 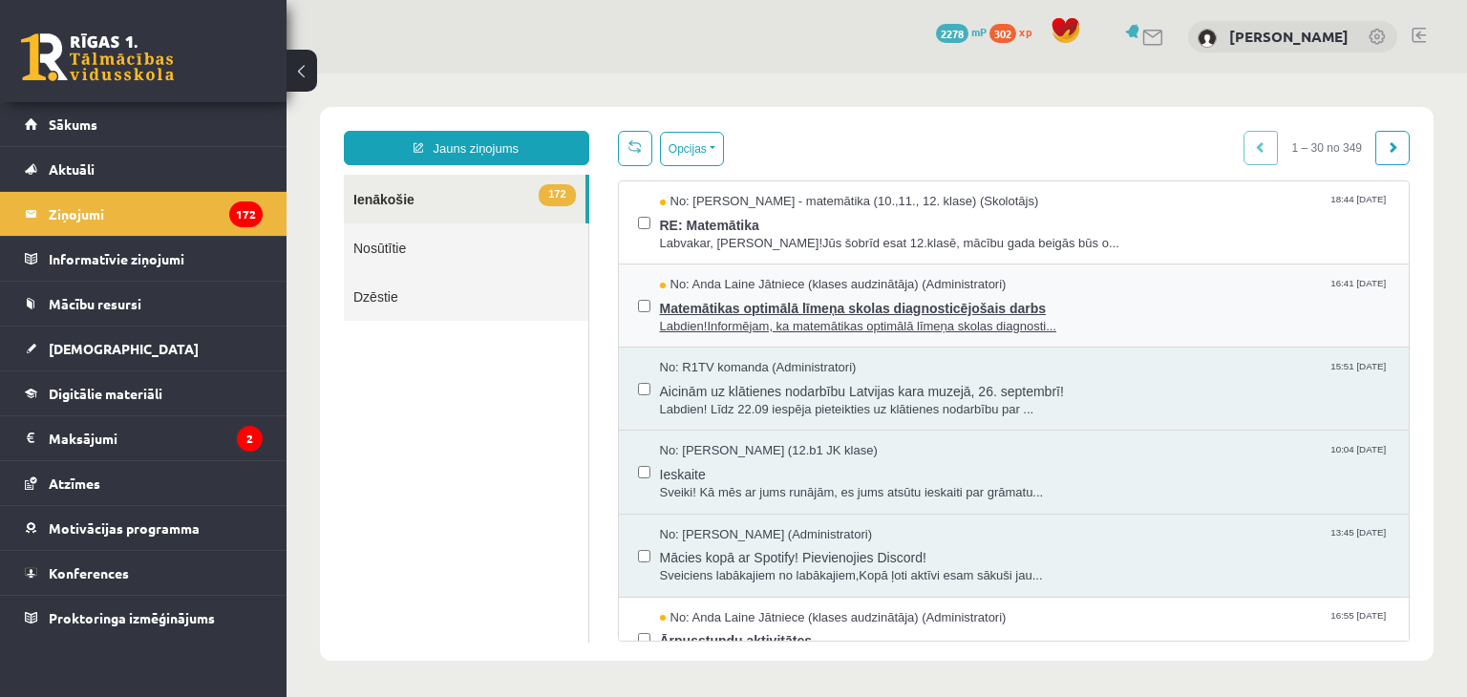 I want to click on span: RE: Matemātika, so click(x=738, y=149).